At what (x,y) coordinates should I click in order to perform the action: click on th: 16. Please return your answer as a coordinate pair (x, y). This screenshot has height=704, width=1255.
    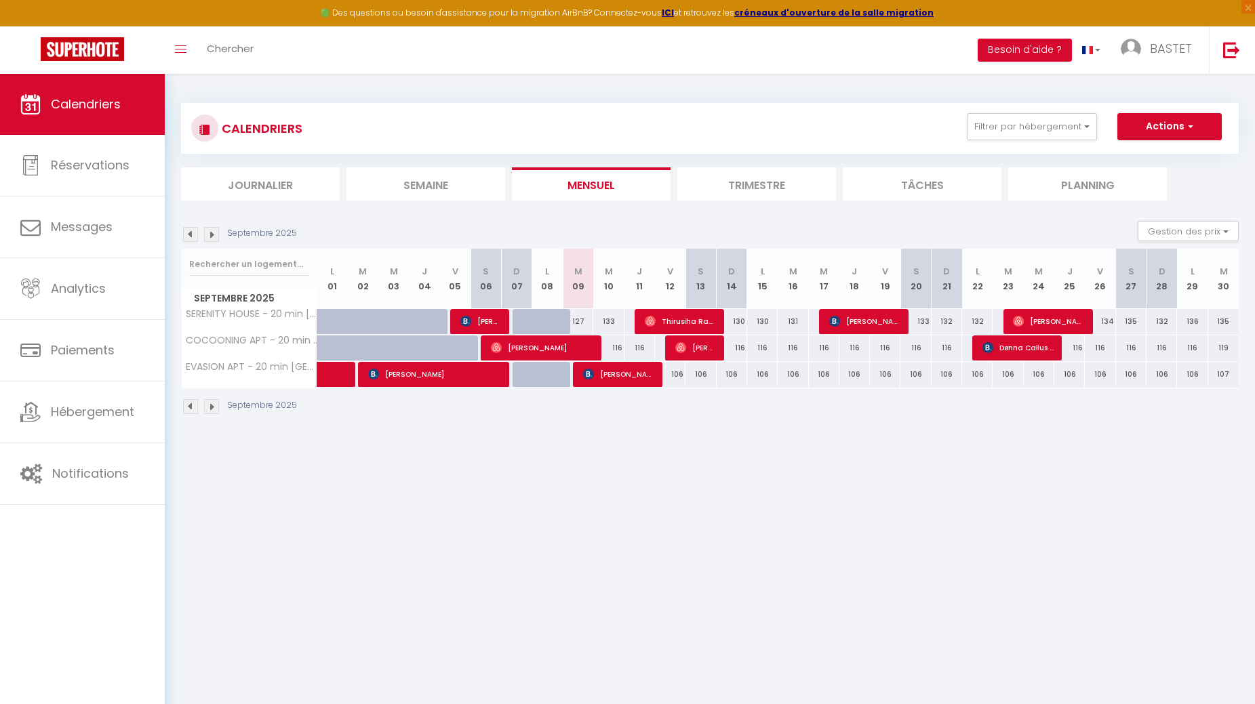
    Looking at the image, I should click on (792, 279).